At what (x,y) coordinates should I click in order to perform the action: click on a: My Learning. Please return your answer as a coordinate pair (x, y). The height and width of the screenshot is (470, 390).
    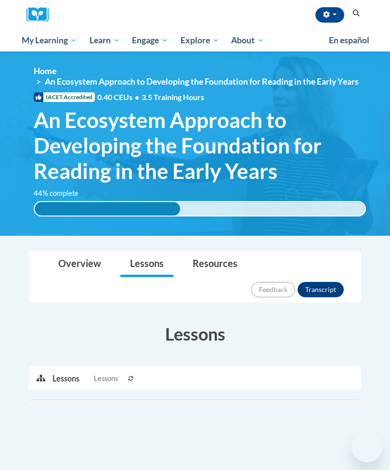
    Looking at the image, I should click on (49, 40).